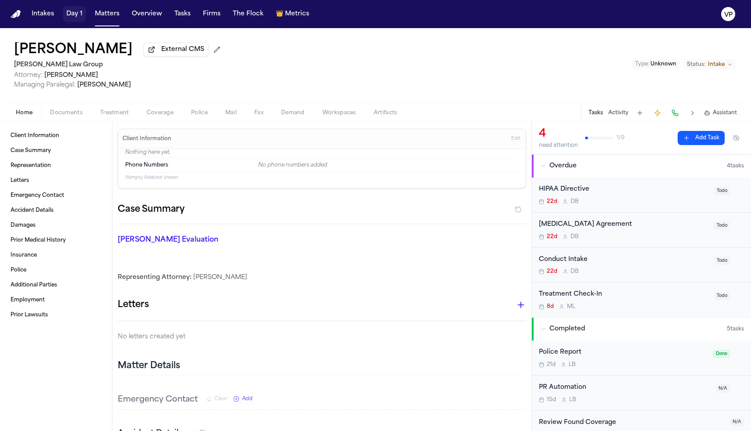 This screenshot has width=751, height=431. Describe the element at coordinates (721, 113) in the screenshot. I see `button: Assistant` at that location.